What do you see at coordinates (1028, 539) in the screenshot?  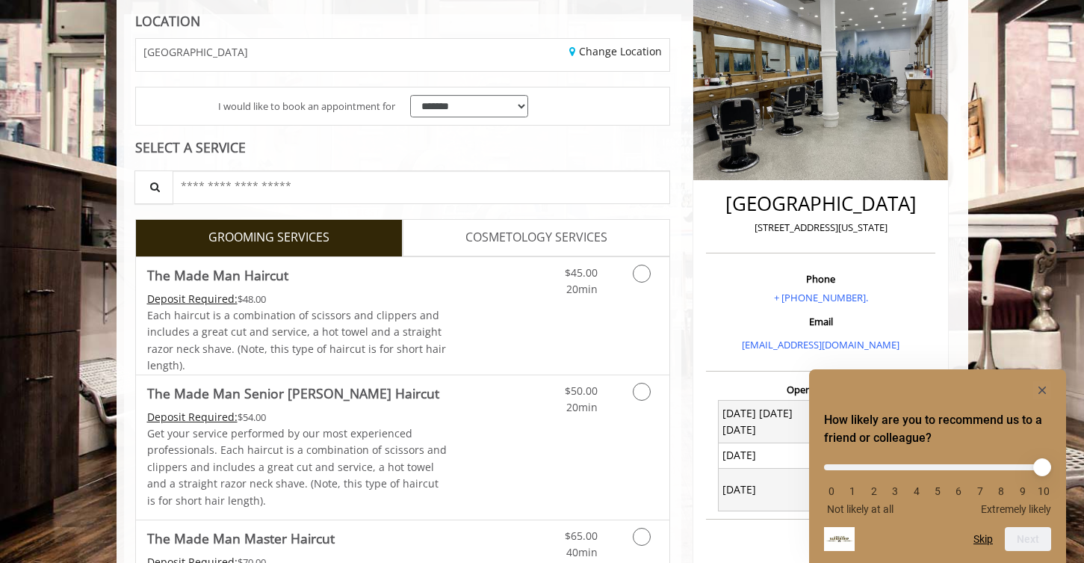 I see `button: Next question` at bounding box center [1028, 539].